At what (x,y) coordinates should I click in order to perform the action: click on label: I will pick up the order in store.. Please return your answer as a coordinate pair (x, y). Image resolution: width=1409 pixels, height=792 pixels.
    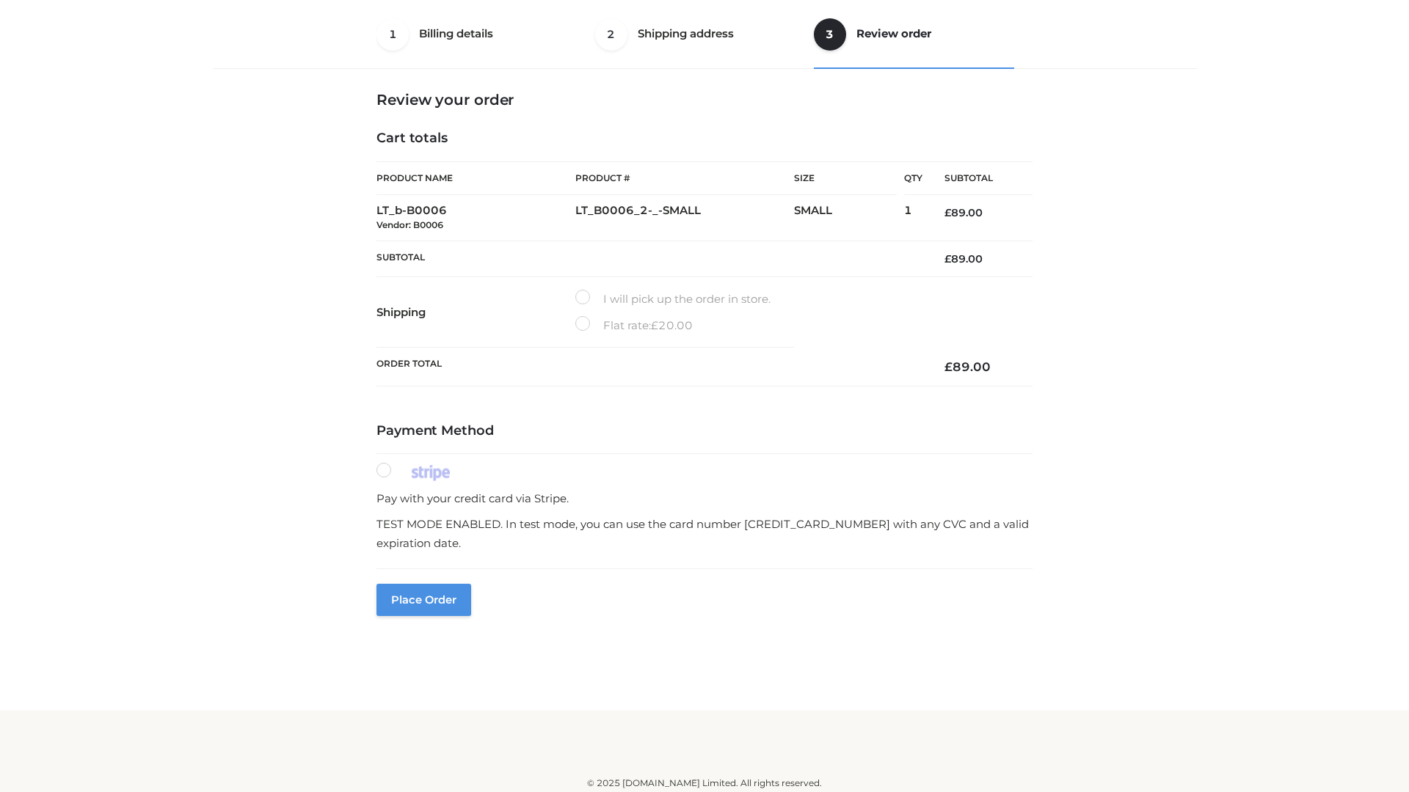
    Looking at the image, I should click on (673, 299).